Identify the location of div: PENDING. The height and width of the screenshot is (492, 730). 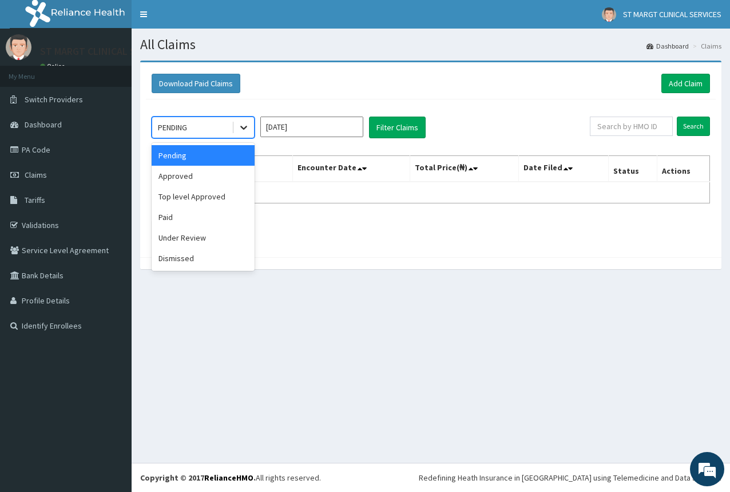
(172, 128).